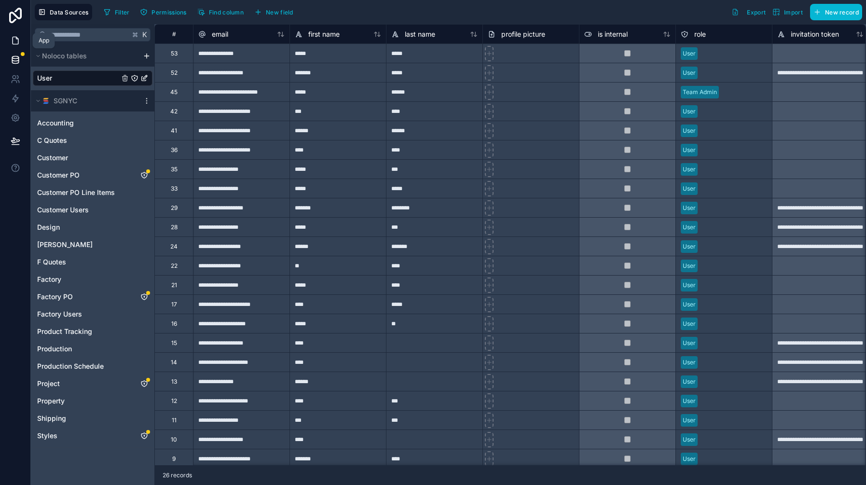 The image size is (866, 485). Describe the element at coordinates (116, 12) in the screenshot. I see `button: Filter` at that location.